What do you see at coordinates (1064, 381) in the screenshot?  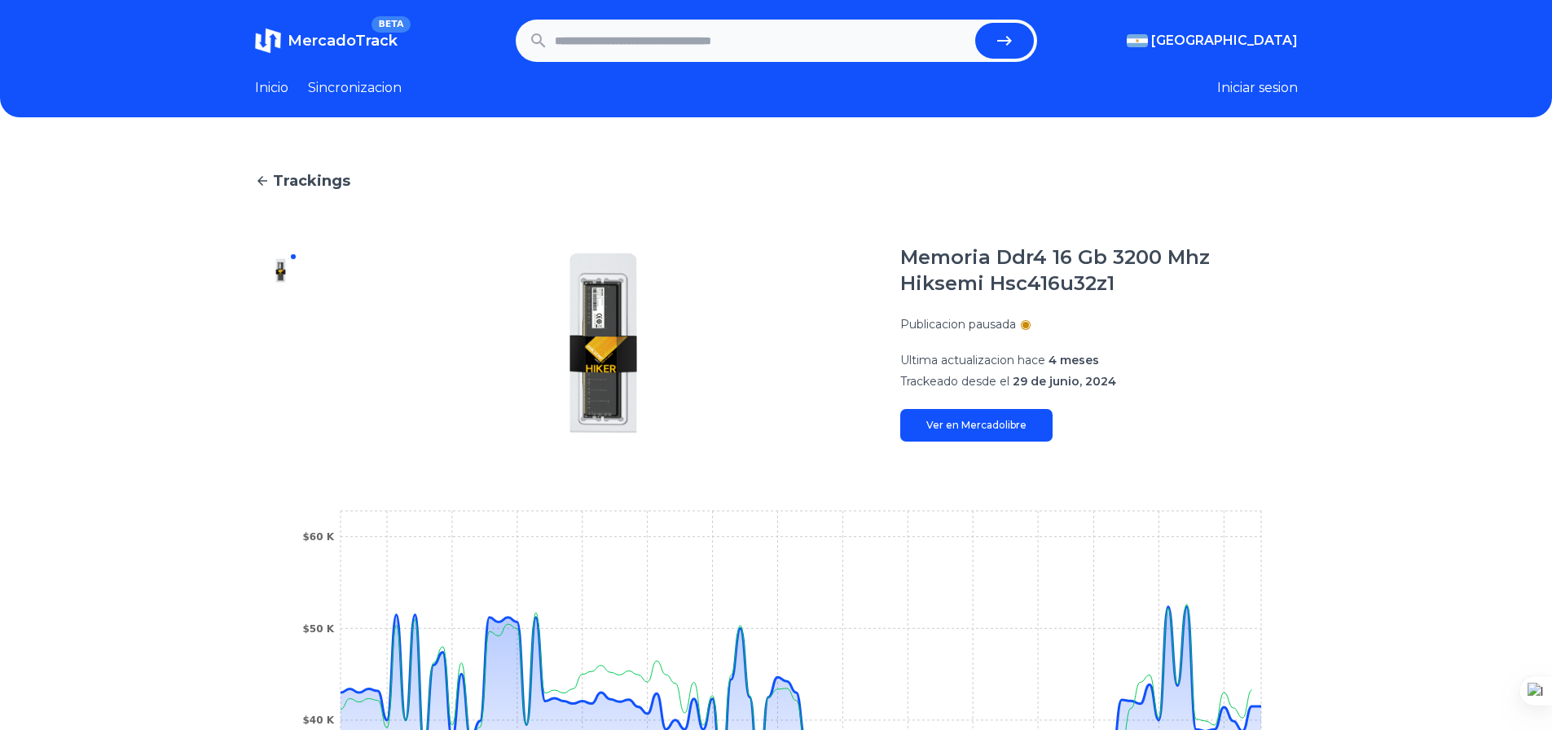 I see `span: 29 de junio, 2024` at bounding box center [1064, 381].